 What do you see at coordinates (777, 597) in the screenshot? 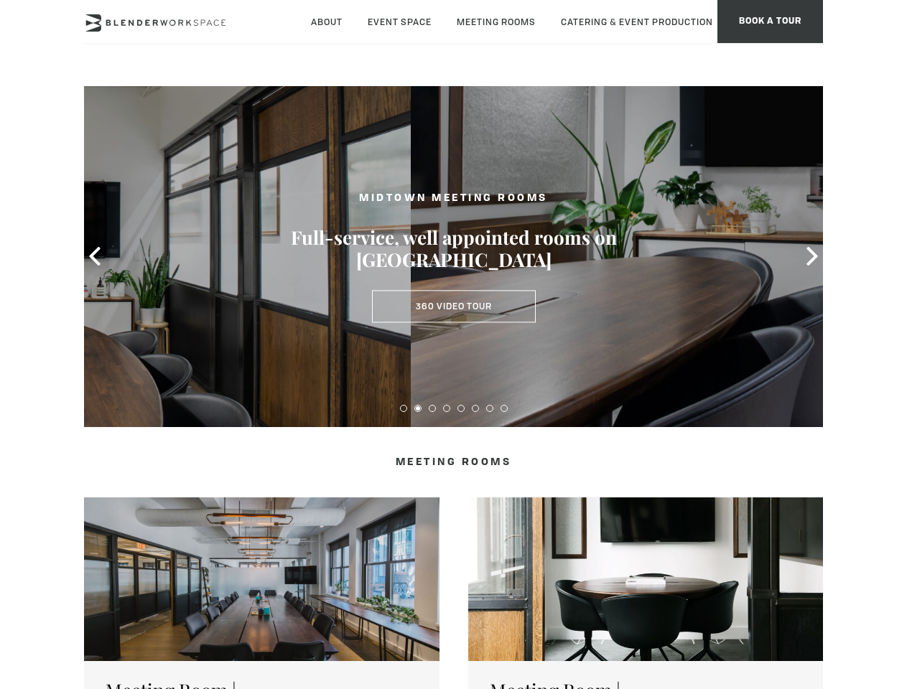
I see `div: Chat Widget` at bounding box center [777, 597].